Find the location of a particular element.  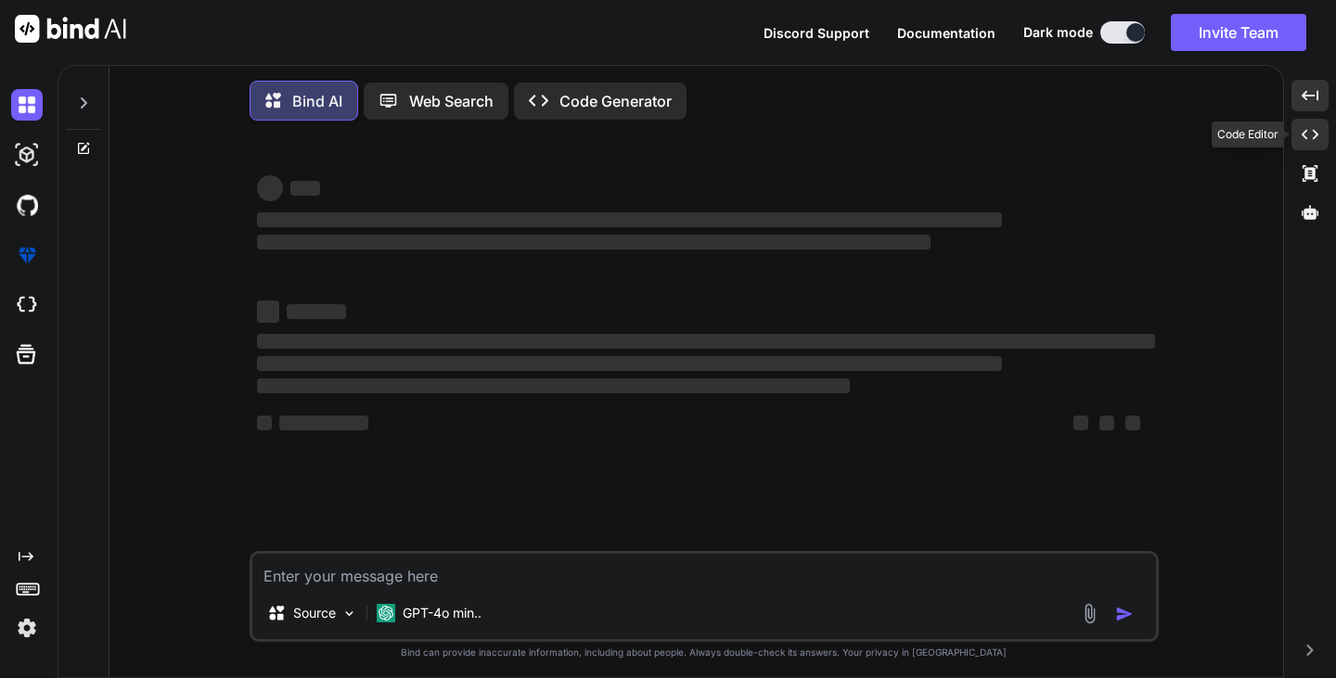

img: githubDark is located at coordinates (27, 205).